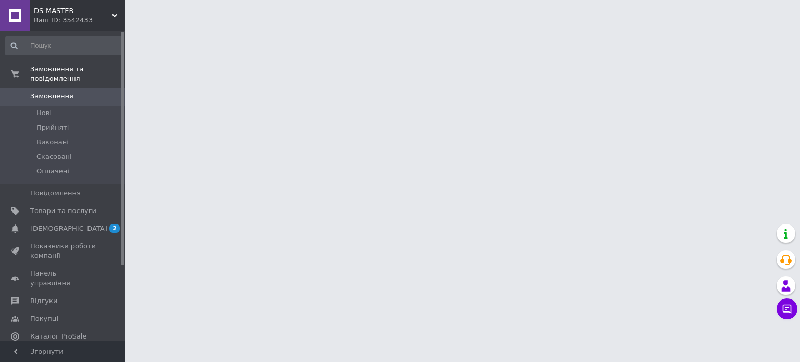 The width and height of the screenshot is (800, 362). What do you see at coordinates (78, 74) in the screenshot?
I see `span: Замовлення та повідомлення` at bounding box center [78, 74].